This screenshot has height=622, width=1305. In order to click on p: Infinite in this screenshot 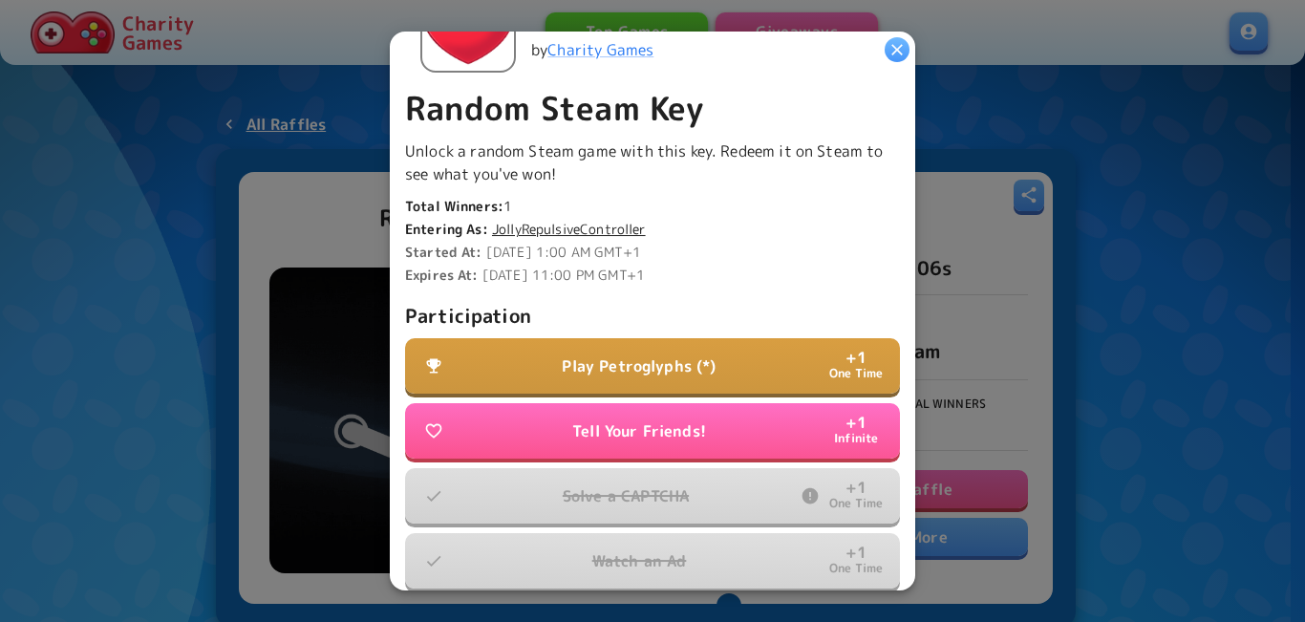, I will do `click(856, 438)`.